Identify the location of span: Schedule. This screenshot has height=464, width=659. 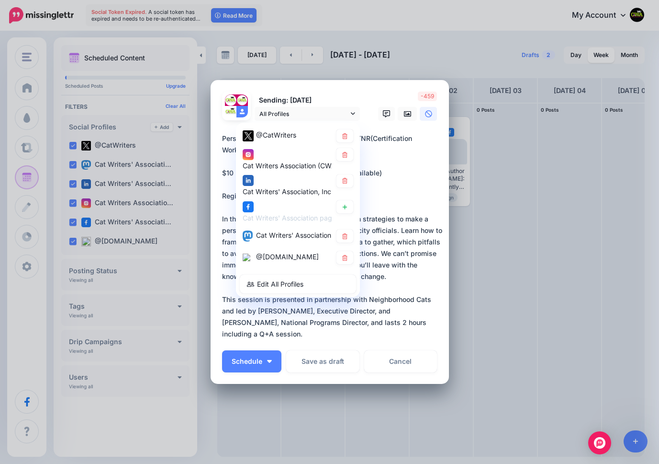
(247, 361).